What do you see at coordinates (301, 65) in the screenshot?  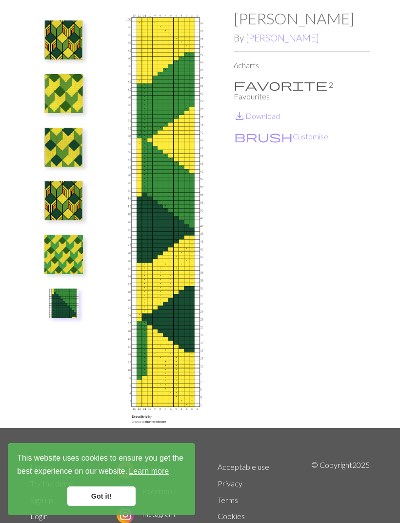 I see `p: 6 charts` at bounding box center [301, 65].